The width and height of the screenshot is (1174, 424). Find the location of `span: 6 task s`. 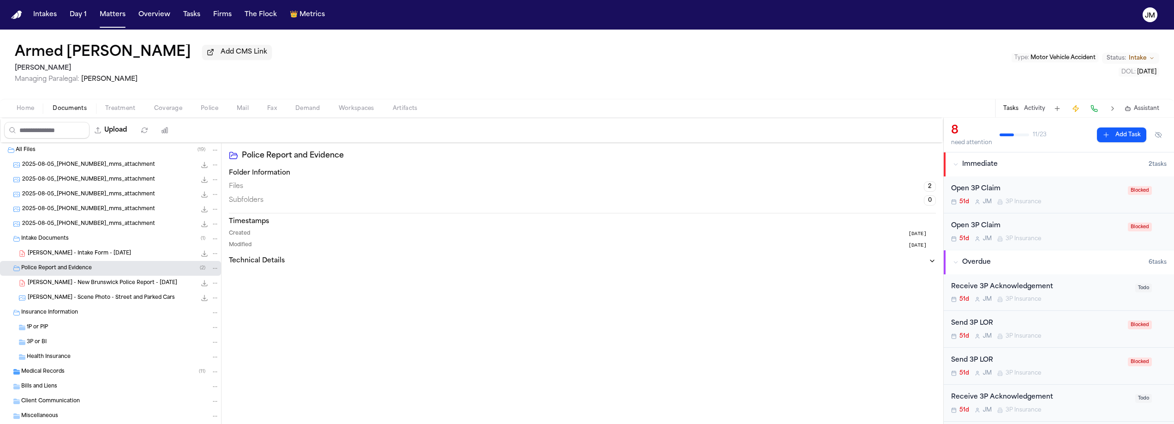

span: 6 task s is located at coordinates (1157, 262).